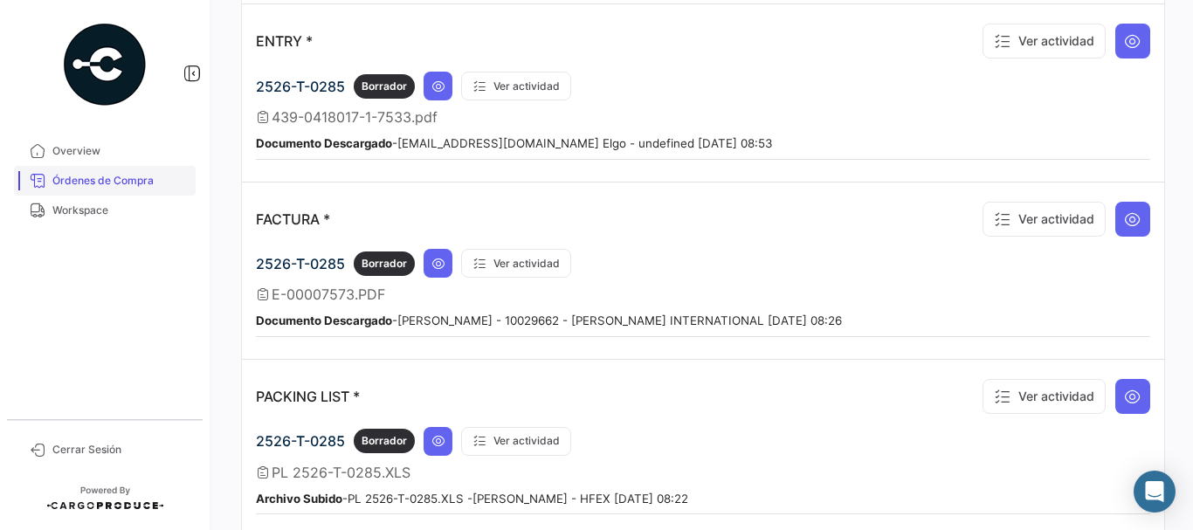 Image resolution: width=1193 pixels, height=530 pixels. Describe the element at coordinates (307, 396) in the screenshot. I see `p: PACKING LIST *` at that location.